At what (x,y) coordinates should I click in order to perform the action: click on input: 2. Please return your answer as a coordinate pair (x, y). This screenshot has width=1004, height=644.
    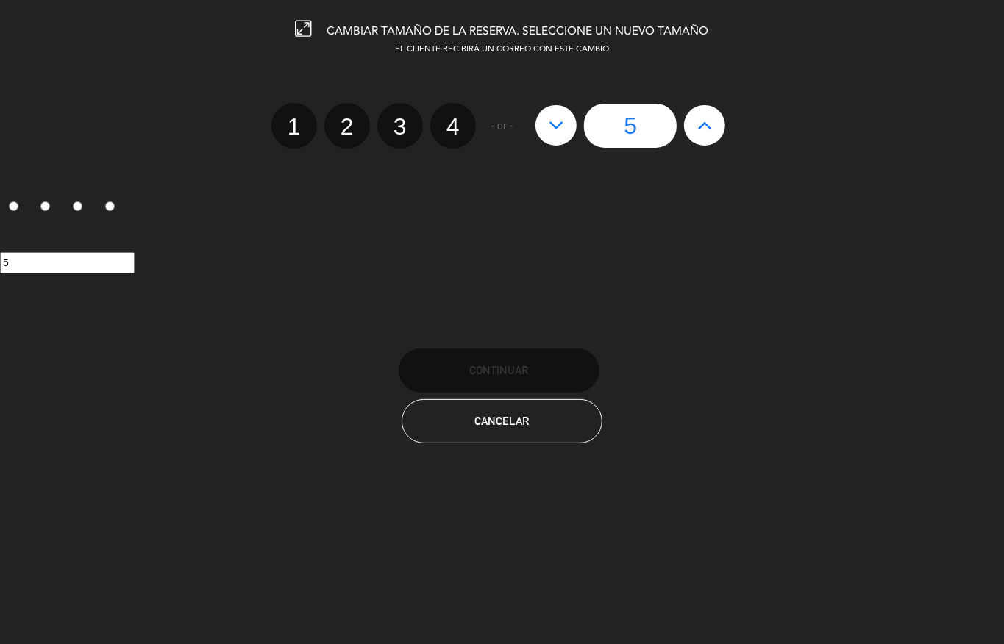
    Looking at the image, I should click on (45, 206).